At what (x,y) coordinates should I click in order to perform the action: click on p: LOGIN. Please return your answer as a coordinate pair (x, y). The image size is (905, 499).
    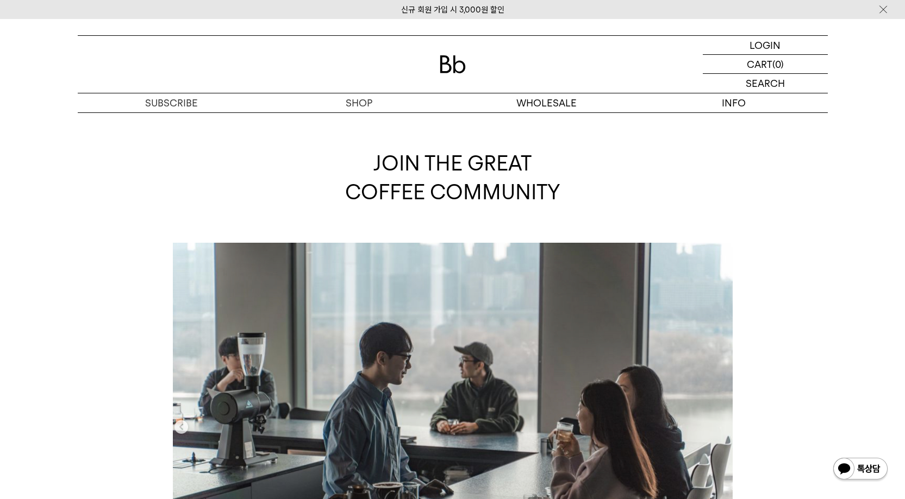
    Looking at the image, I should click on (764, 45).